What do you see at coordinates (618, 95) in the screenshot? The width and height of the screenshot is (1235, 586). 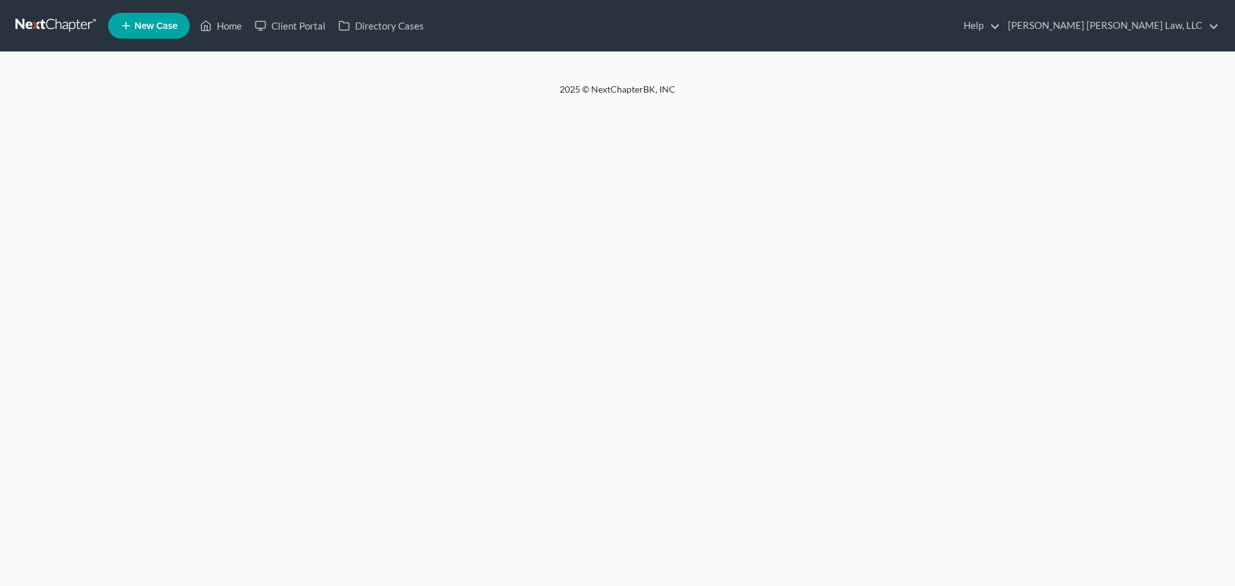 I see `div: 2025 © NextChapterBK, INC` at bounding box center [618, 95].